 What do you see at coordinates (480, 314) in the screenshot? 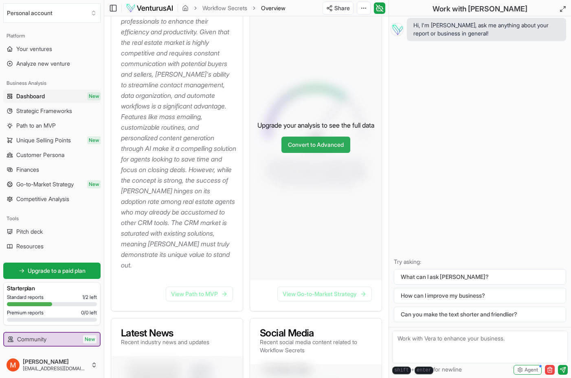
I see `button: Can you make the text shorter and friendlier?` at bounding box center [480, 314].